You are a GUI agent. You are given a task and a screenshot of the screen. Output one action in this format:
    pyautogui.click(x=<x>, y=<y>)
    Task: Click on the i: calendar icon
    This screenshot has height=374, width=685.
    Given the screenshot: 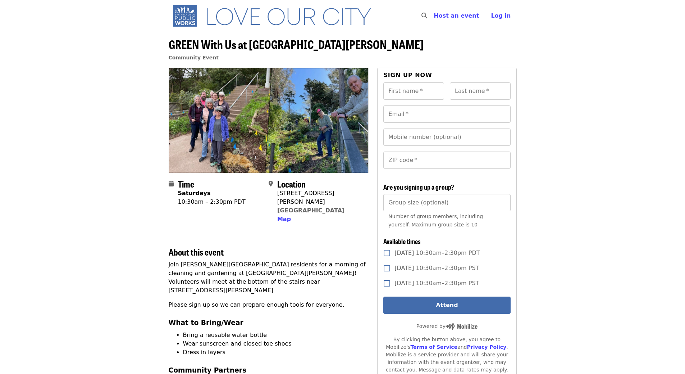 What is the action you would take?
    pyautogui.click(x=171, y=183)
    